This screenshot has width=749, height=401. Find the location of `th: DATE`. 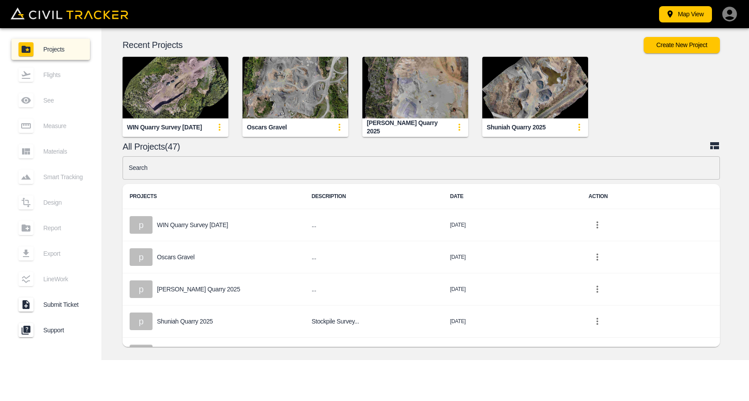

th: DATE is located at coordinates (512, 197).